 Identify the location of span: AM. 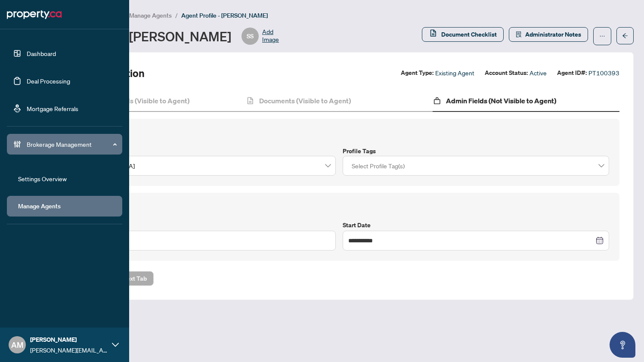
(17, 345).